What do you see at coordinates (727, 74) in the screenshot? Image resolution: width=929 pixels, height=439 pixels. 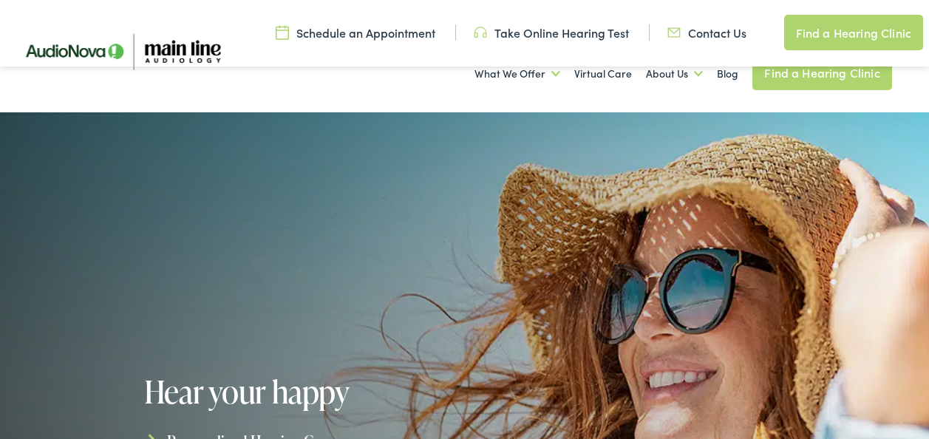 I see `a: Blog` at bounding box center [727, 74].